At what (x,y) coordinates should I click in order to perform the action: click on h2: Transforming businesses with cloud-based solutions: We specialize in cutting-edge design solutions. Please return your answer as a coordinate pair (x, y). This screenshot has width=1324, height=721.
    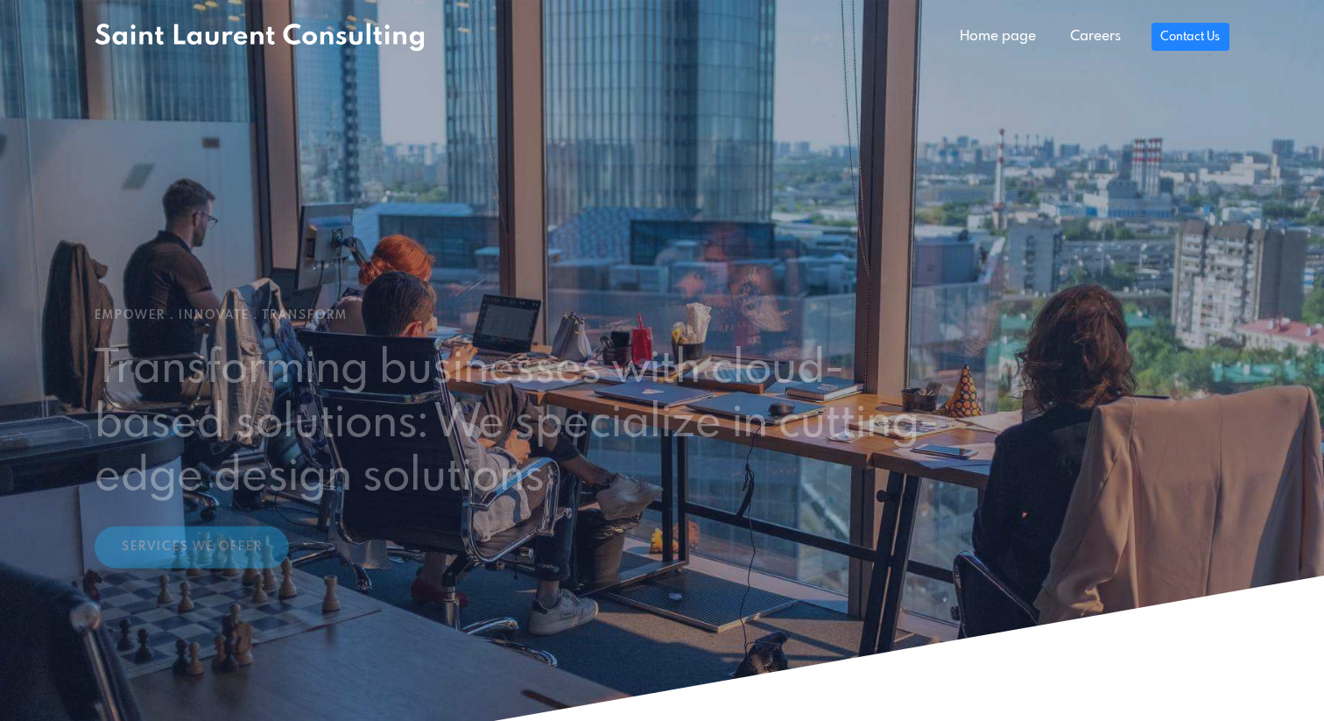
    Looking at the image, I should click on (520, 389).